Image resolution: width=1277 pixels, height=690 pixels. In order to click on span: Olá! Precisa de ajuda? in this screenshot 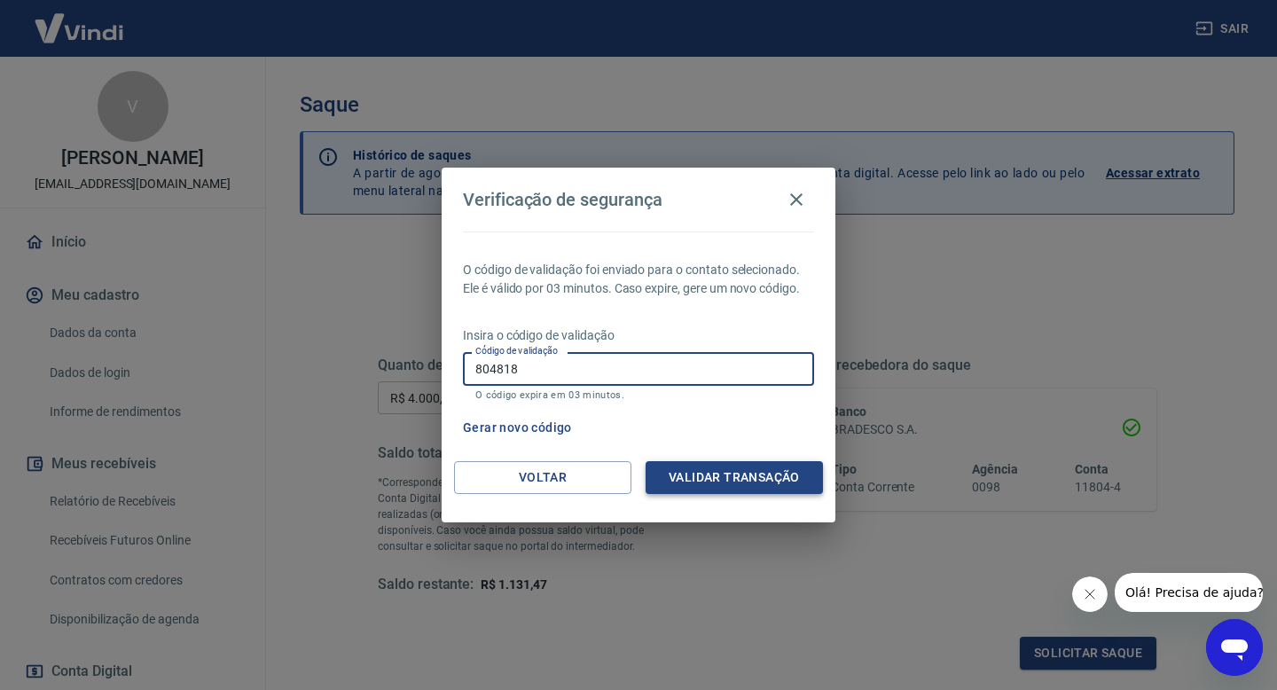, I will do `click(80, 20)`.